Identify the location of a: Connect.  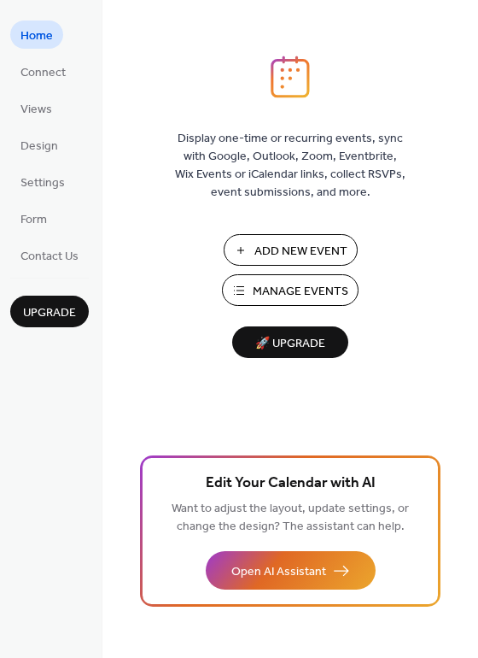
(43, 71).